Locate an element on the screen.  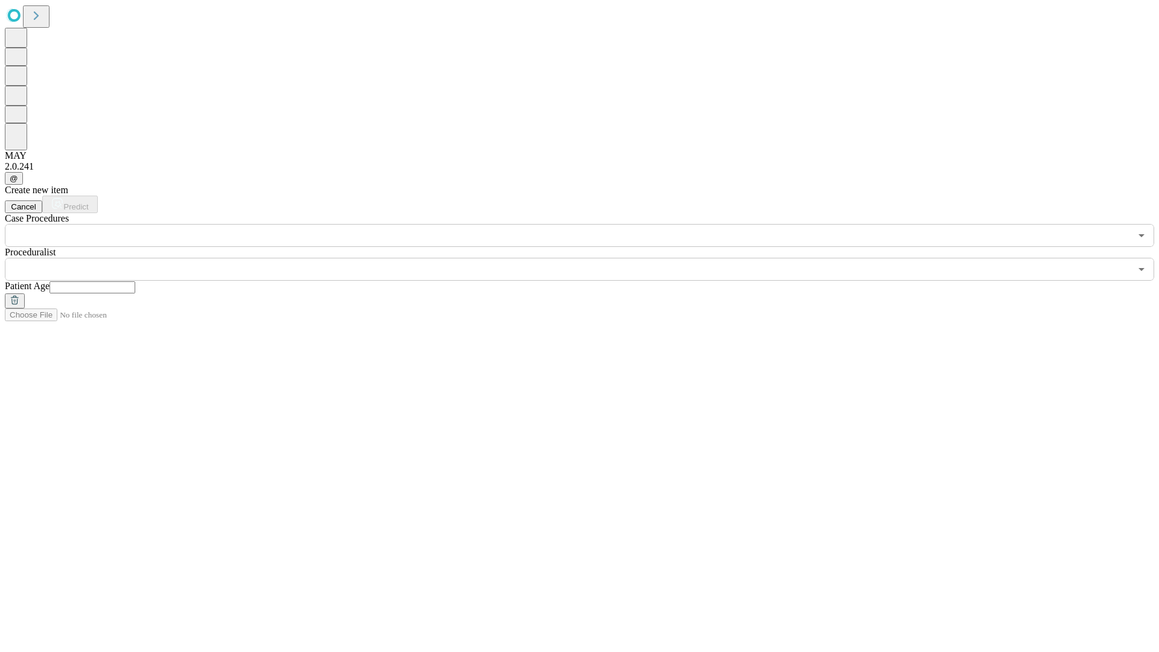
span: Scheduled Procedure is located at coordinates (37, 218).